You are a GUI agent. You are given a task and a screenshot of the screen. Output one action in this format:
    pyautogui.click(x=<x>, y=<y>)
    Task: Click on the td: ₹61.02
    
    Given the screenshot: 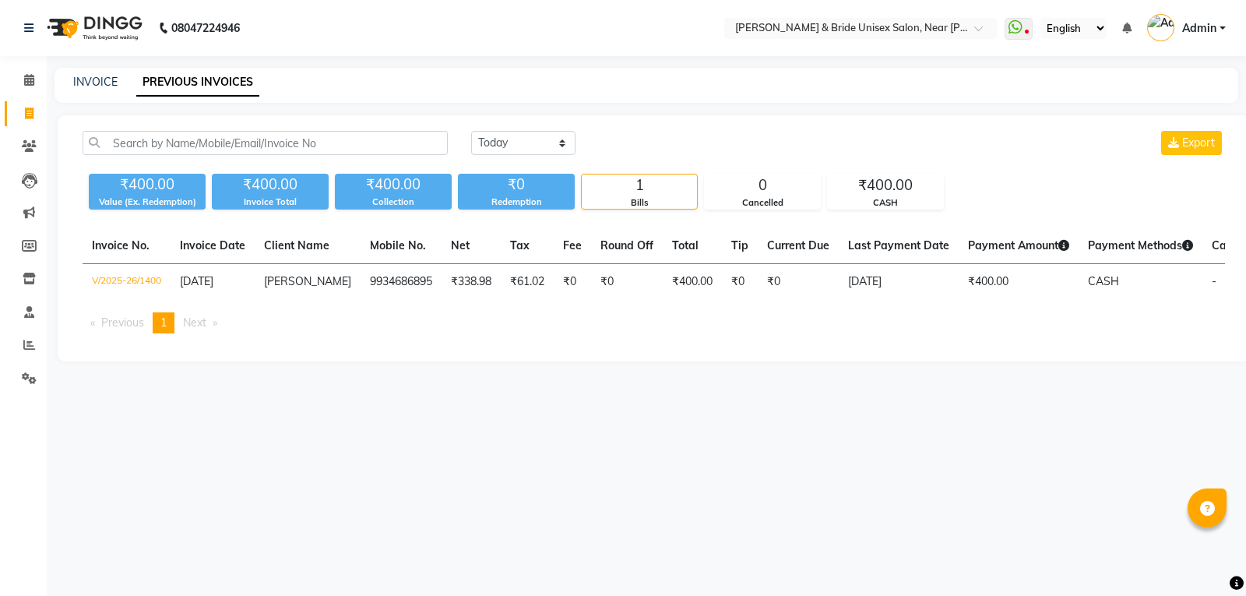 What is the action you would take?
    pyautogui.click(x=527, y=282)
    